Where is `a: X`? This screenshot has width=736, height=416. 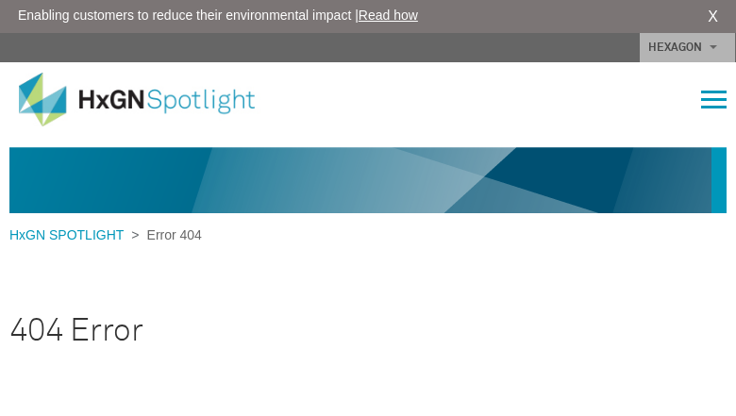 a: X is located at coordinates (713, 17).